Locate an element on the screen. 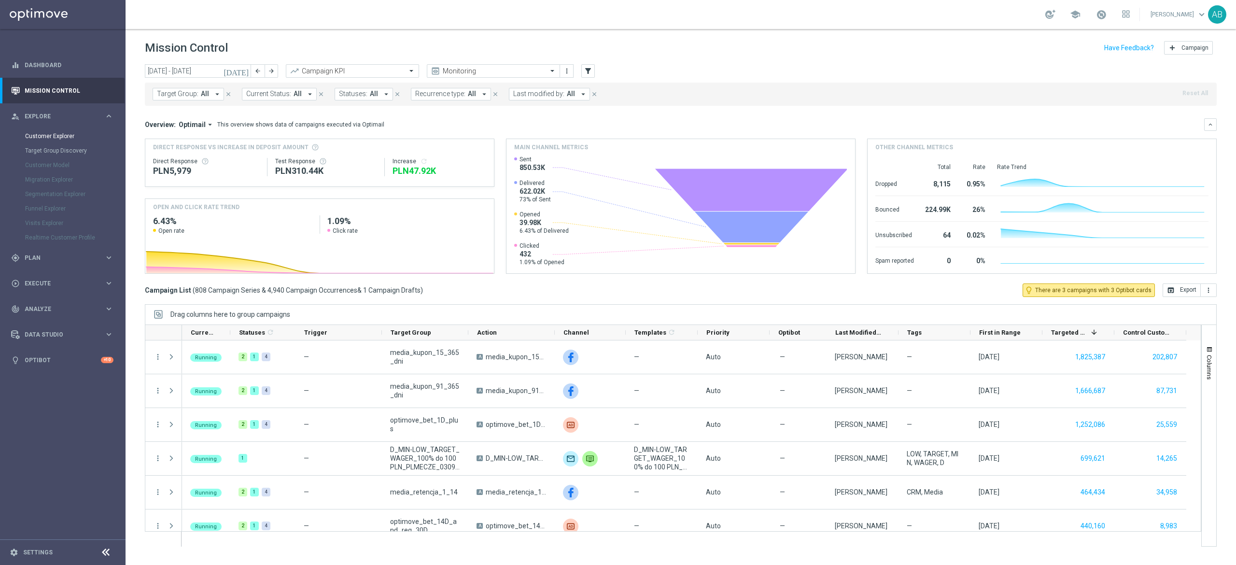 The width and height of the screenshot is (1236, 565). span: Plan is located at coordinates (64, 258).